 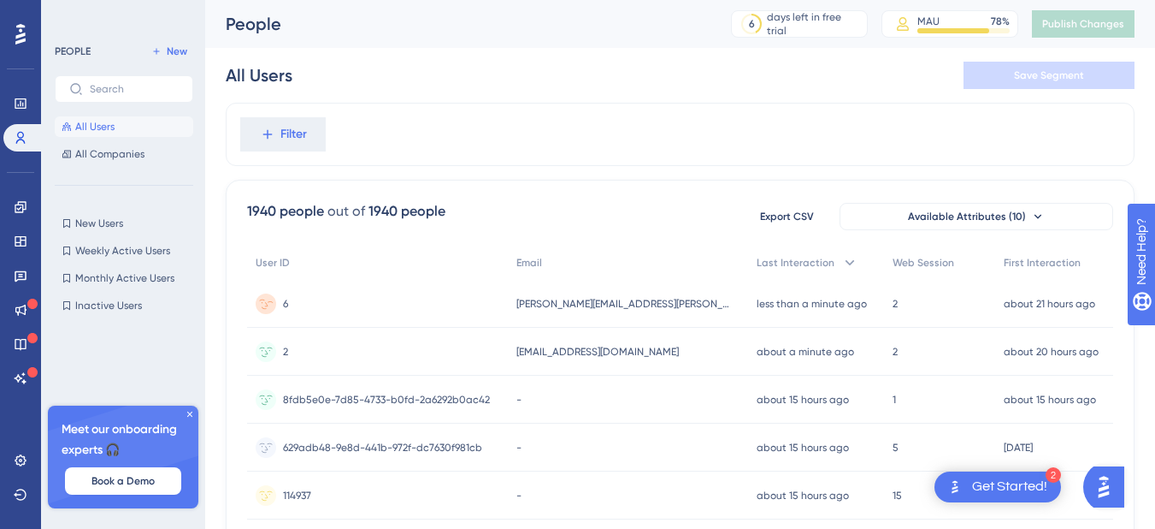 I want to click on span: Monthly Active Users, so click(x=125, y=278).